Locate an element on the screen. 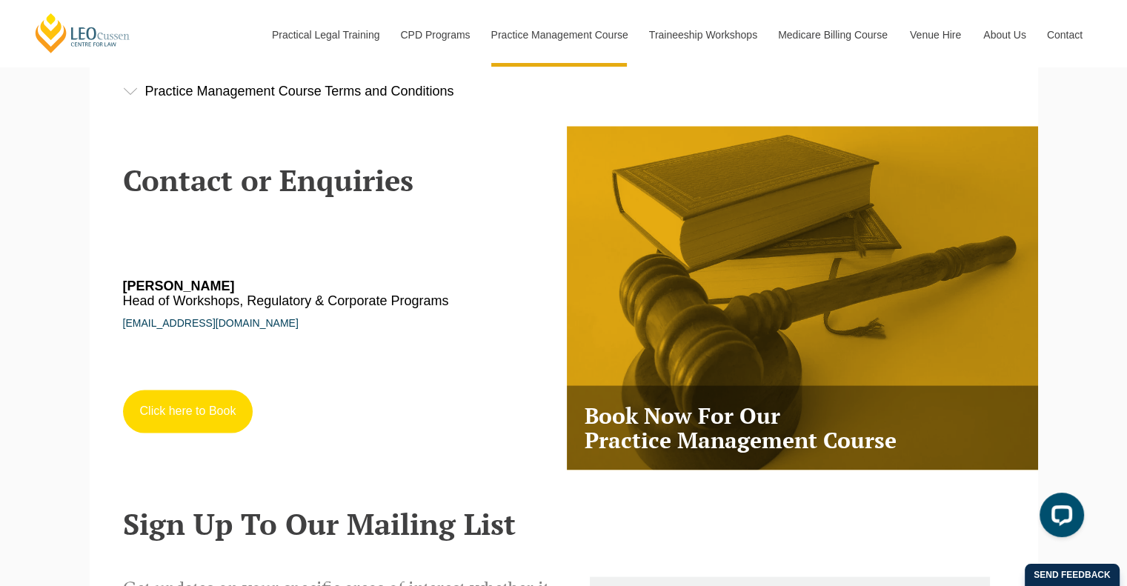  a: About Us is located at coordinates (1004, 35).